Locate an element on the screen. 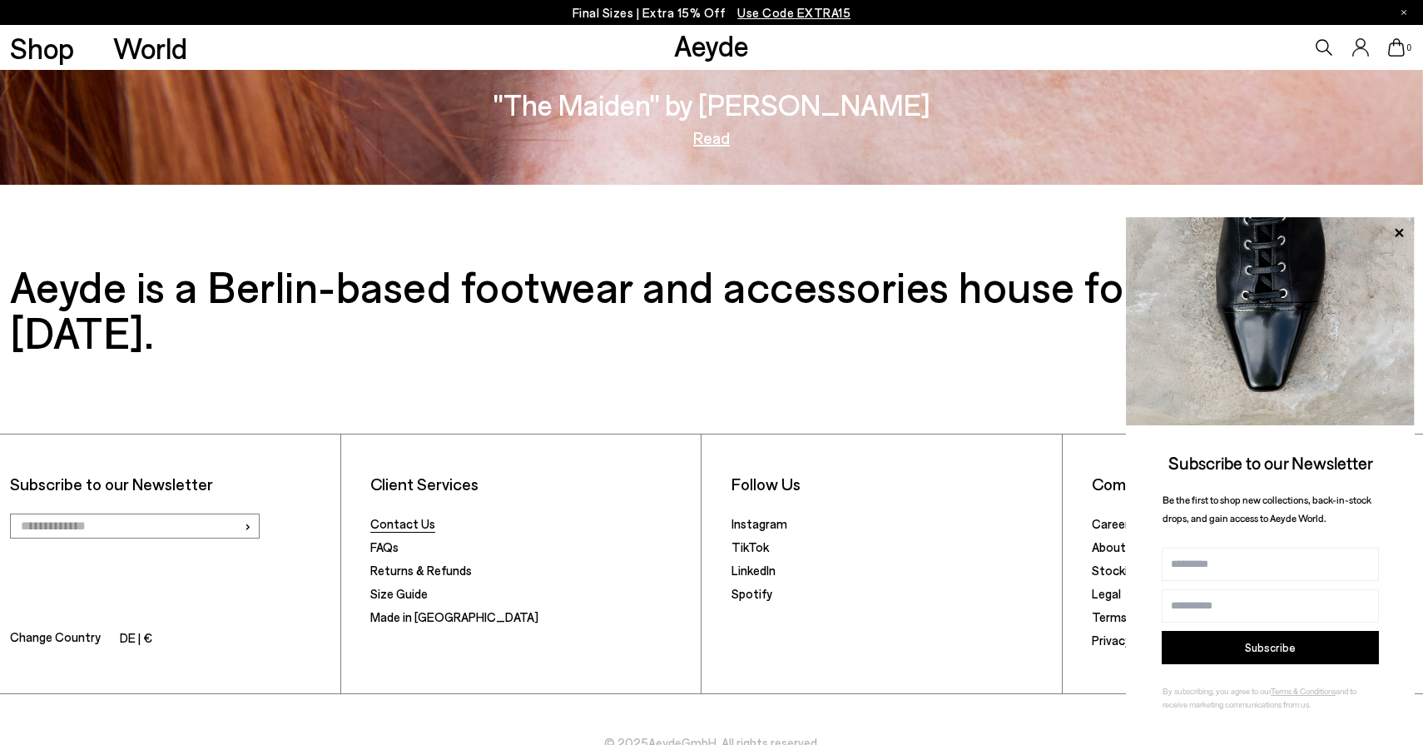 The width and height of the screenshot is (1423, 745). li: Company is located at coordinates (1253, 484).